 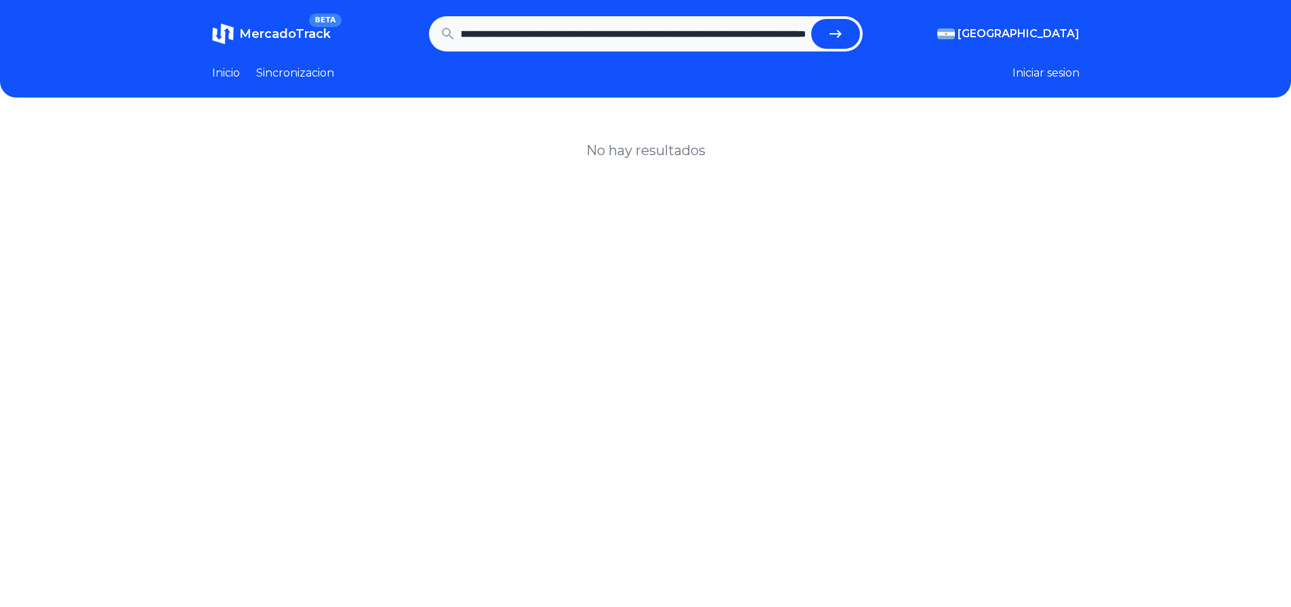 I want to click on a: Inicio, so click(x=226, y=73).